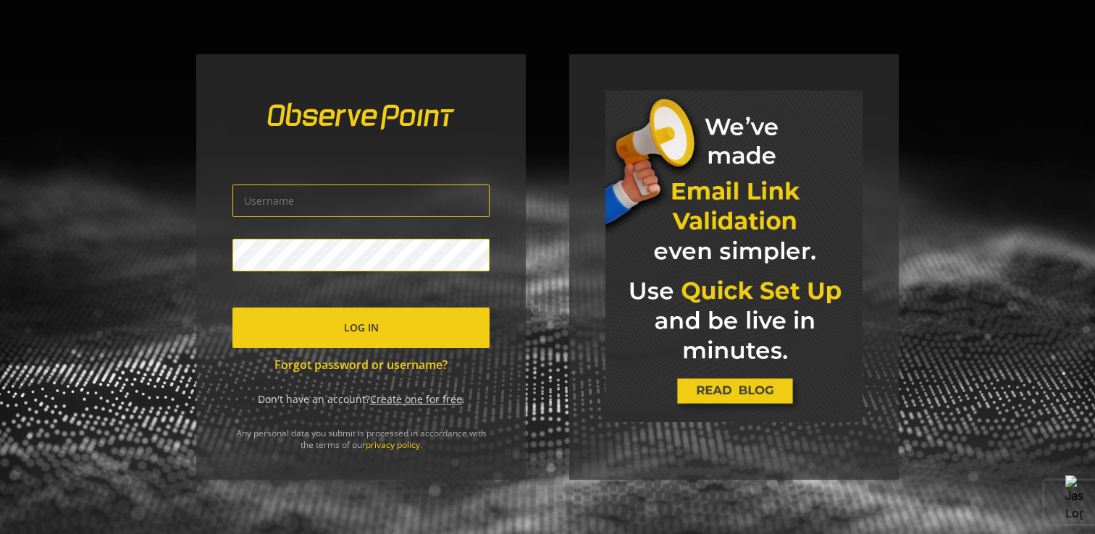 The image size is (1095, 534). Describe the element at coordinates (392, 445) in the screenshot. I see `a: privacy policy` at that location.